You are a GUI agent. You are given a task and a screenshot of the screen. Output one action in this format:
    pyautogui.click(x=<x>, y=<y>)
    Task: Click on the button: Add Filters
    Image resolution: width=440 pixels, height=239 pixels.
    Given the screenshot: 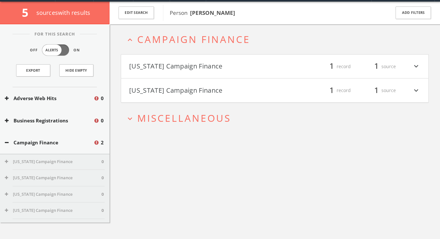 What is the action you would take?
    pyautogui.click(x=414, y=13)
    